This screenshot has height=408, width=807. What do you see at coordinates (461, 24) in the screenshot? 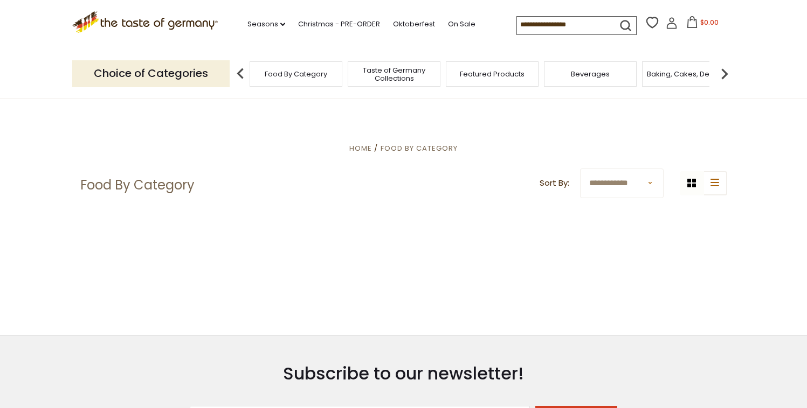
I see `a: On Sale` at bounding box center [461, 24].